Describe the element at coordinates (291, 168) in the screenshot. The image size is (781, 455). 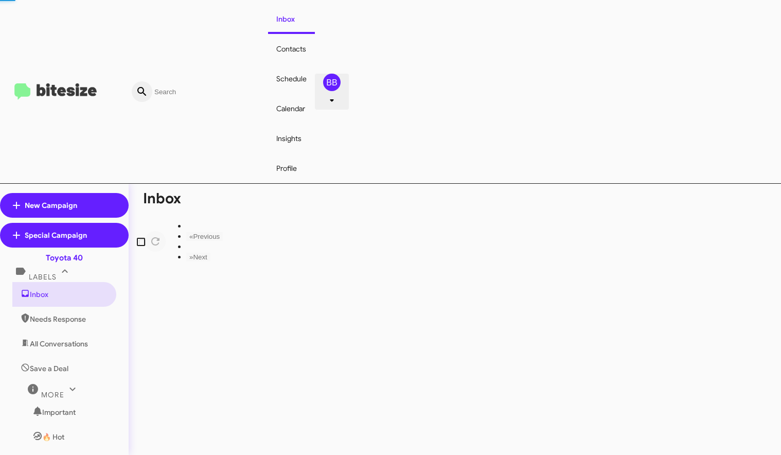
I see `span: Profile` at that location.